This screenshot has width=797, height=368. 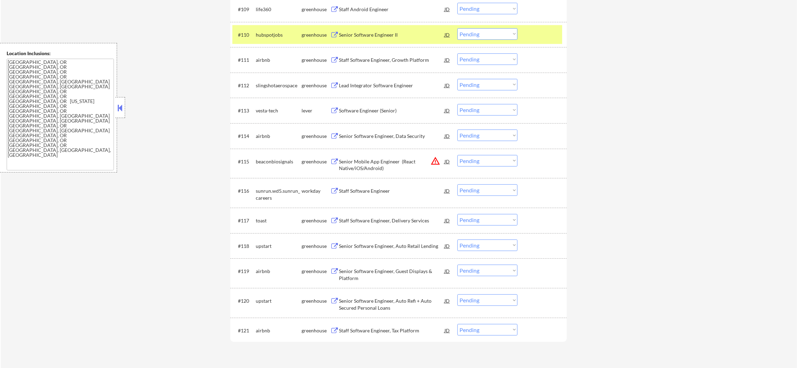 What do you see at coordinates (244, 111) in the screenshot?
I see `div: #113` at bounding box center [244, 111].